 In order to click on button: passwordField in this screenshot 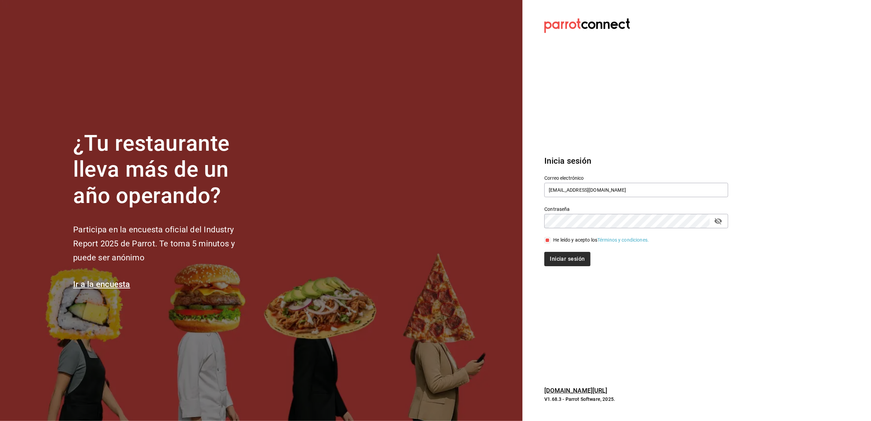, I will do `click(719, 221)`.